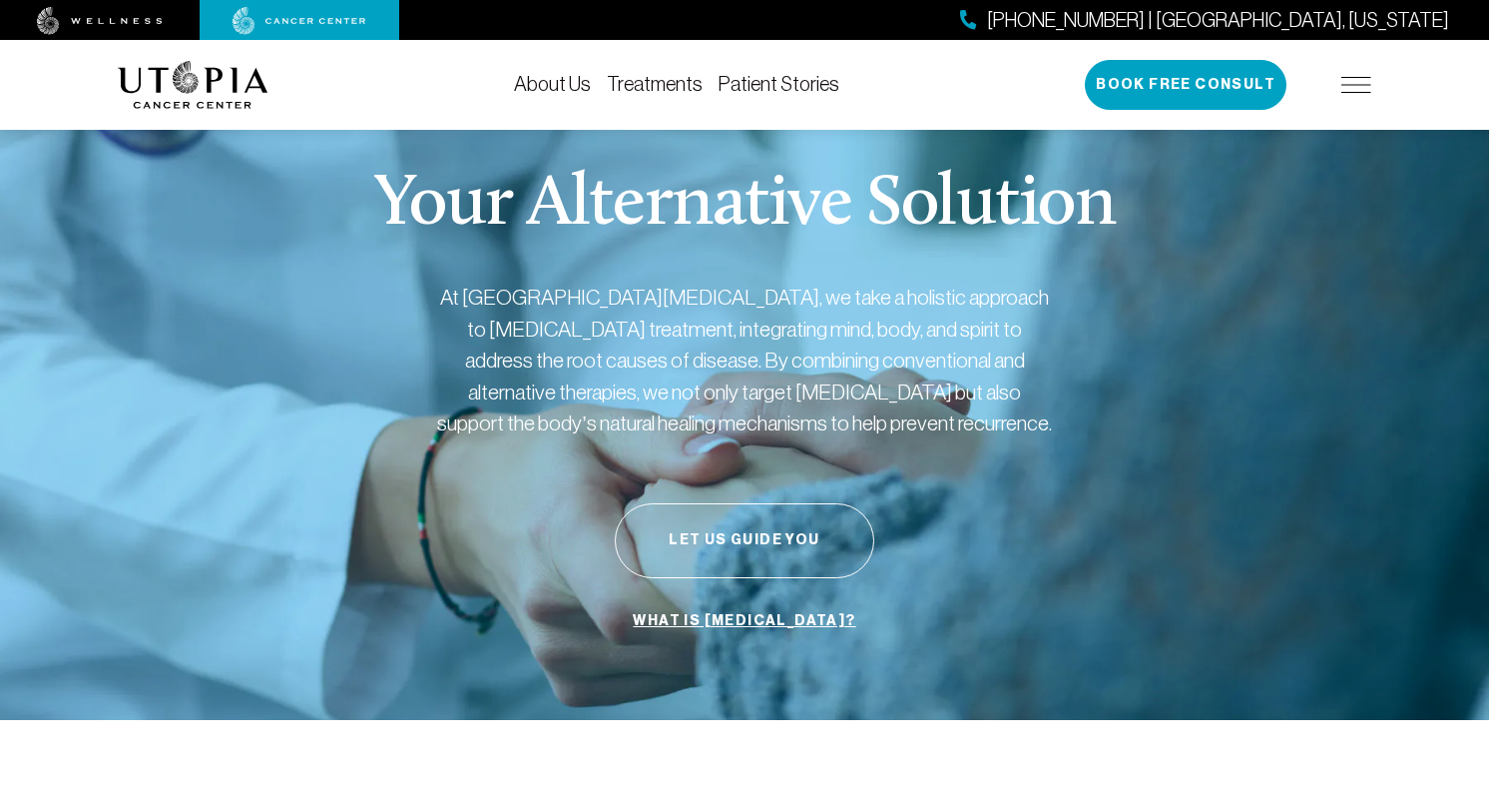 The image size is (1489, 803). I want to click on img: cancer center, so click(299, 21).